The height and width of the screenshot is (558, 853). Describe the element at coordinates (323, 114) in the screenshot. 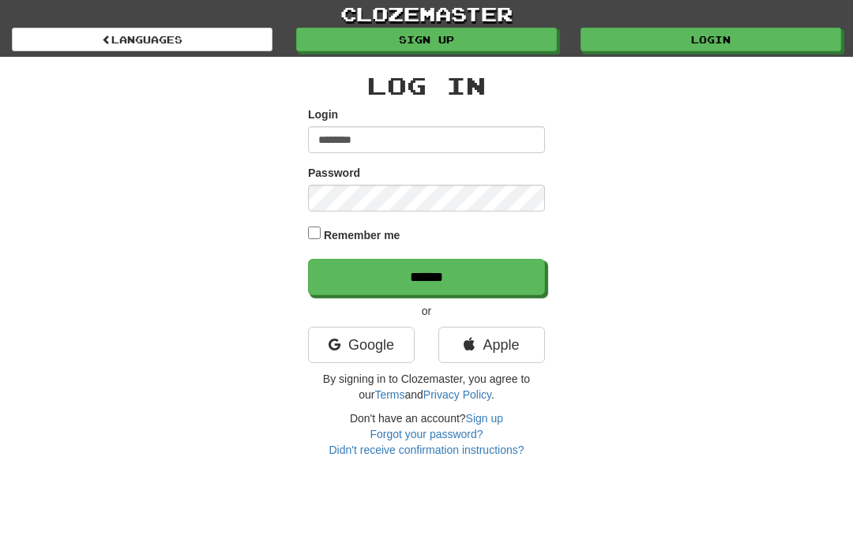

I see `label: Login` at that location.